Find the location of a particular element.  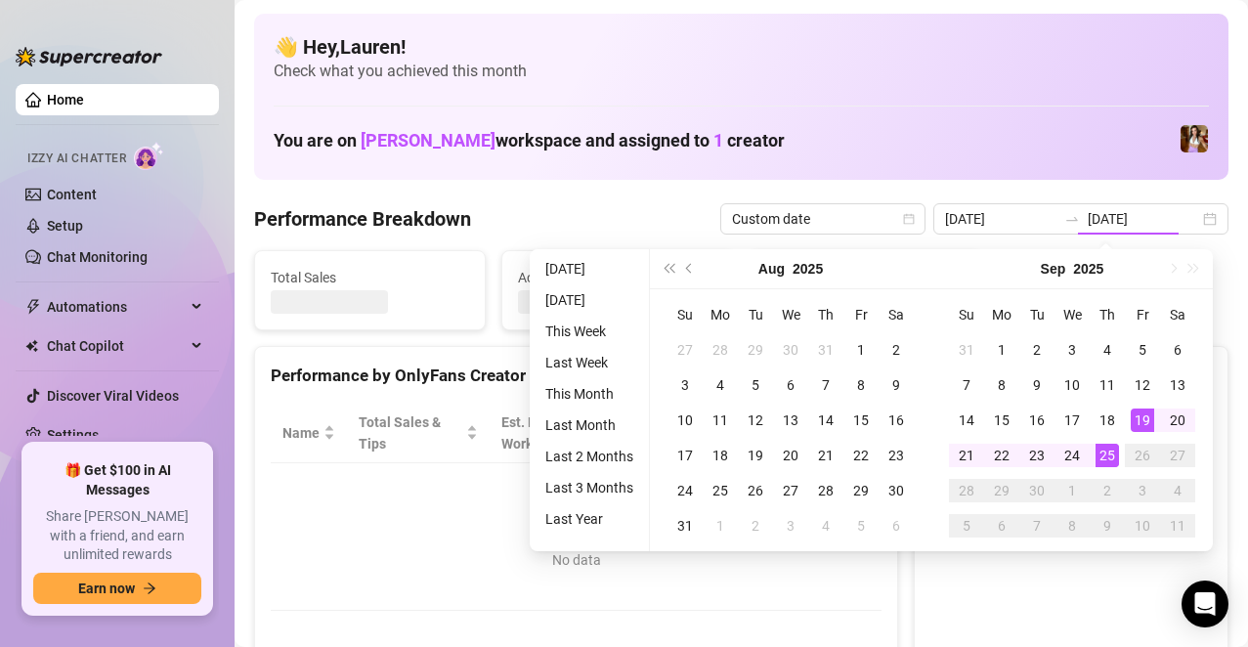

div: Sales by OnlyFans Creator is located at coordinates (1071, 375).